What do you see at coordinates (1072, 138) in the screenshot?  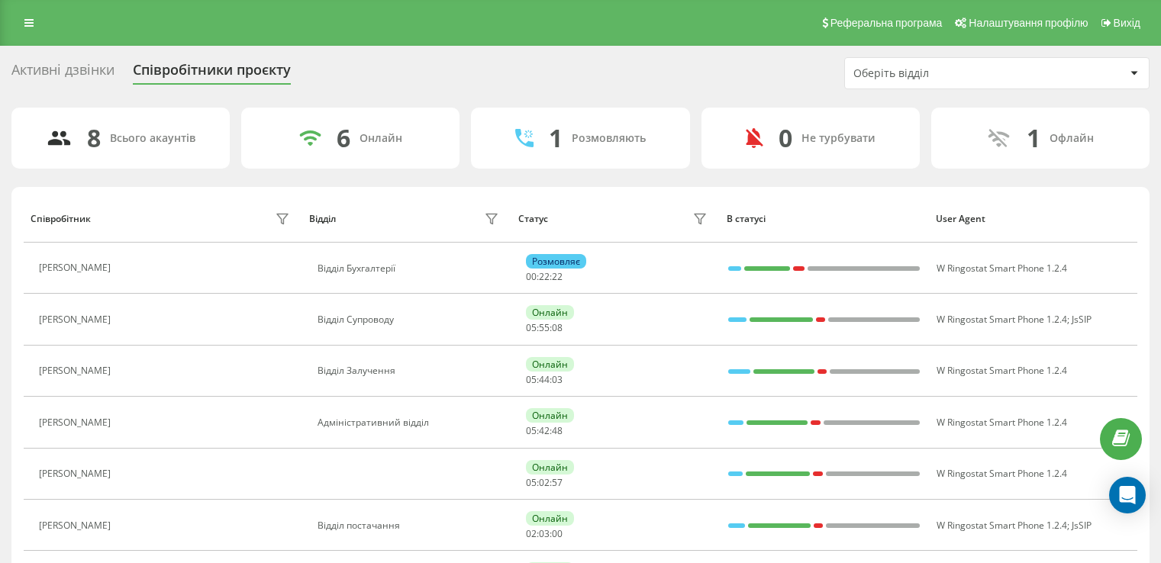 I see `div: Офлайн` at bounding box center [1072, 138].